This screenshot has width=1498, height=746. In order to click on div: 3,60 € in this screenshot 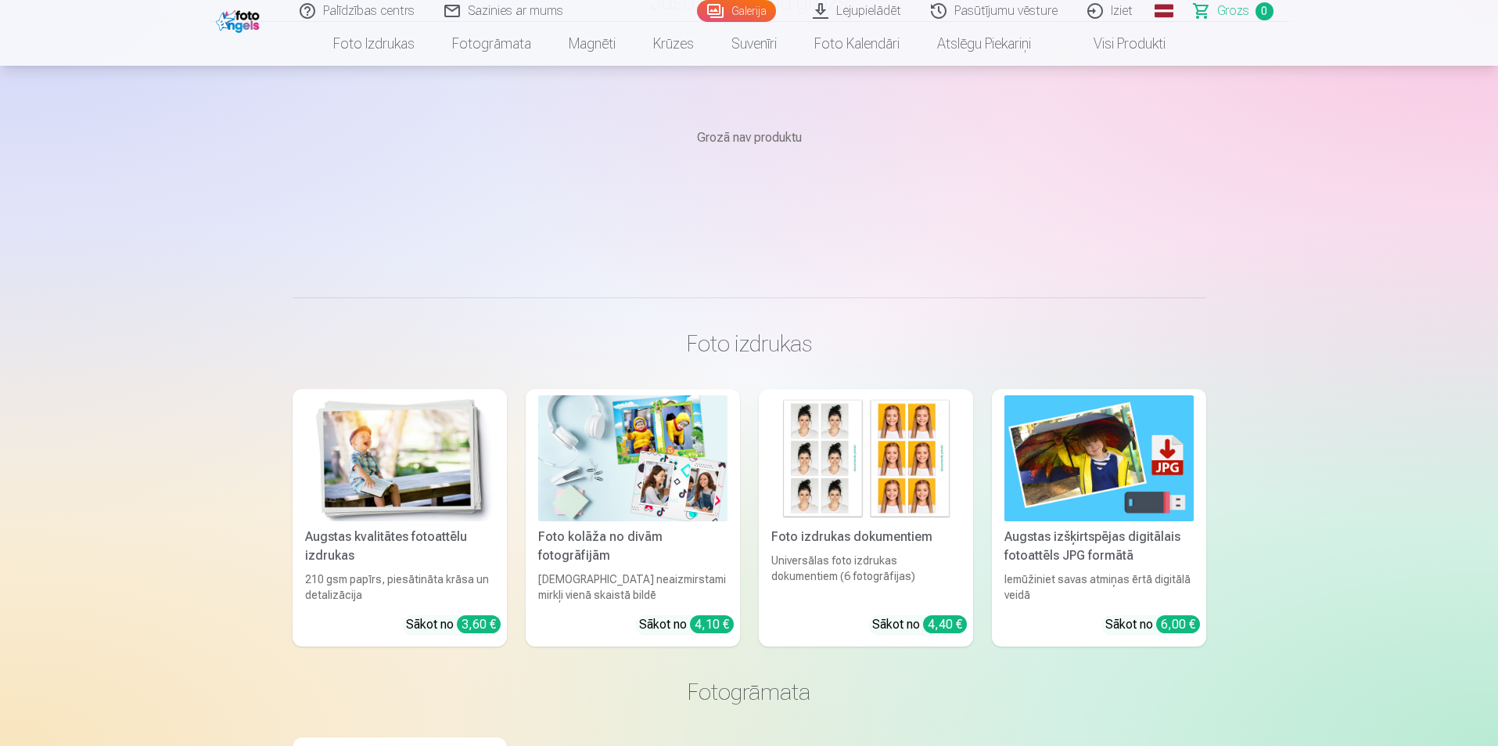, I will do `click(479, 624)`.